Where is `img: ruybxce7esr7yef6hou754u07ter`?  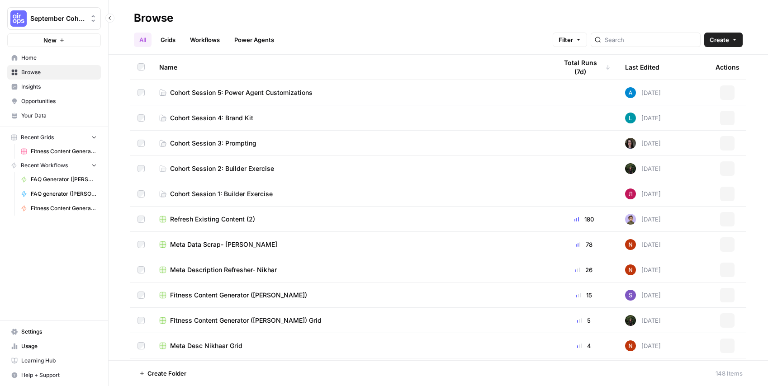 img: ruybxce7esr7yef6hou754u07ter is located at coordinates (630, 219).